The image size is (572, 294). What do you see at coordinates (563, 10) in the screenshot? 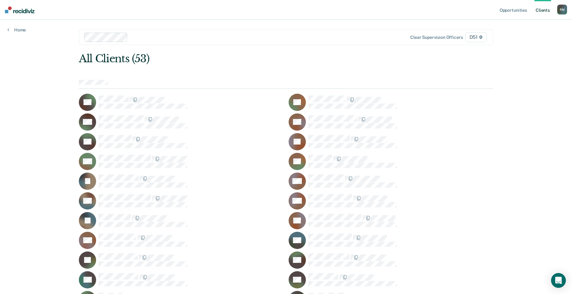
I see `button: RM` at bounding box center [563, 10].